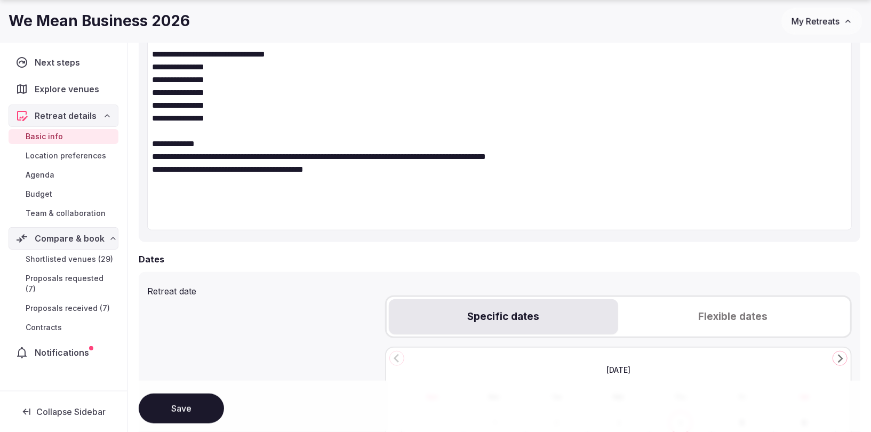 The width and height of the screenshot is (871, 432). I want to click on a: Contracts, so click(63, 328).